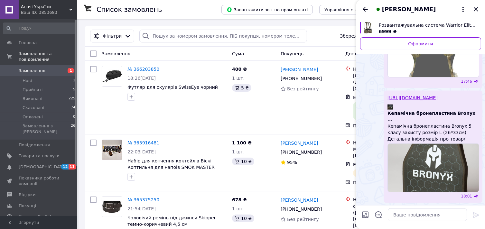  What do you see at coordinates (143, 143) in the screenshot?
I see `a: № 365916481` at bounding box center [143, 143].